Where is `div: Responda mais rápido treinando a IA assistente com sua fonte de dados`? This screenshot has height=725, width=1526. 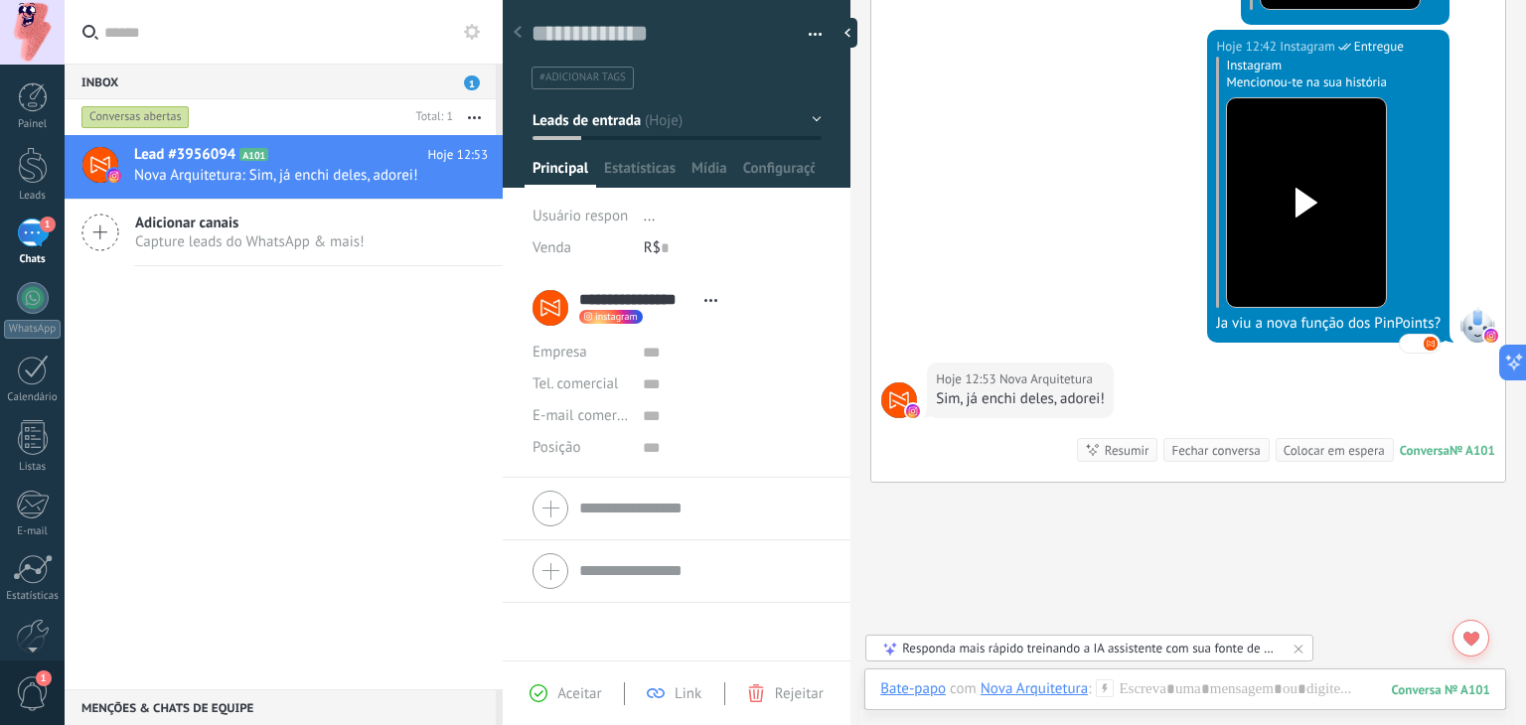
div: Responda mais rápido treinando a IA assistente com sua fonte de dados is located at coordinates (1090, 648).